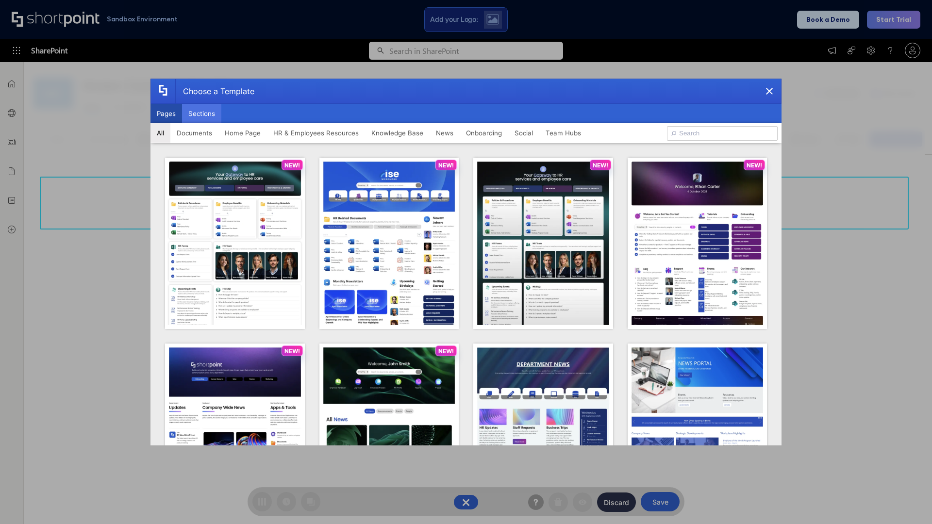 The height and width of the screenshot is (524, 932). What do you see at coordinates (166, 114) in the screenshot?
I see `button: Pages` at bounding box center [166, 114].